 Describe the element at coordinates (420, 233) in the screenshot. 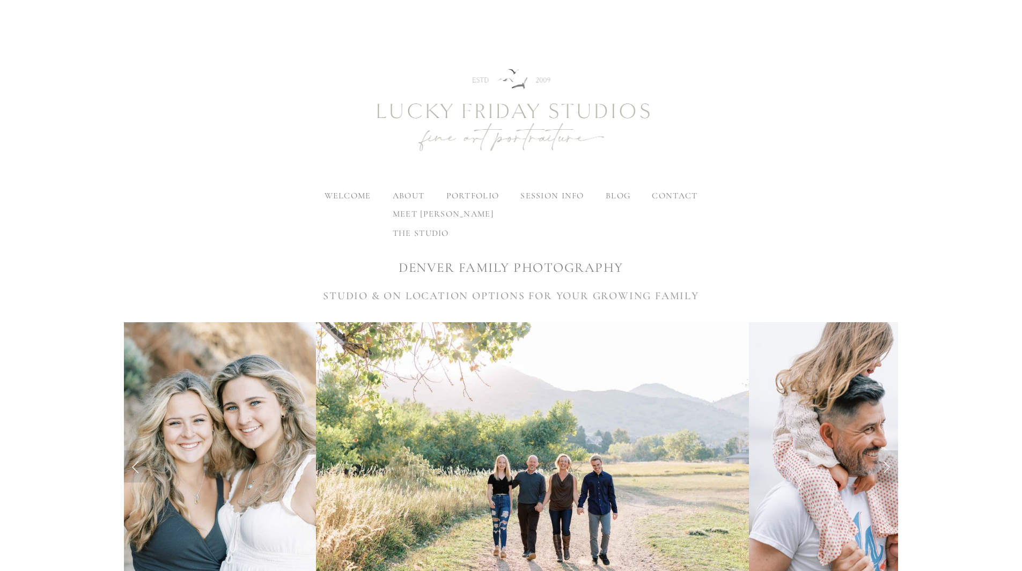

I see `span: the studio` at that location.